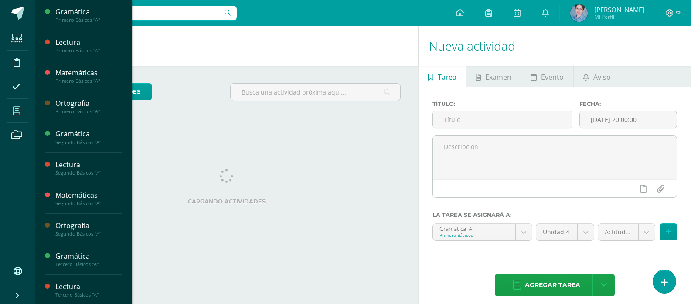  I want to click on h1: Nueva actividad, so click(555, 46).